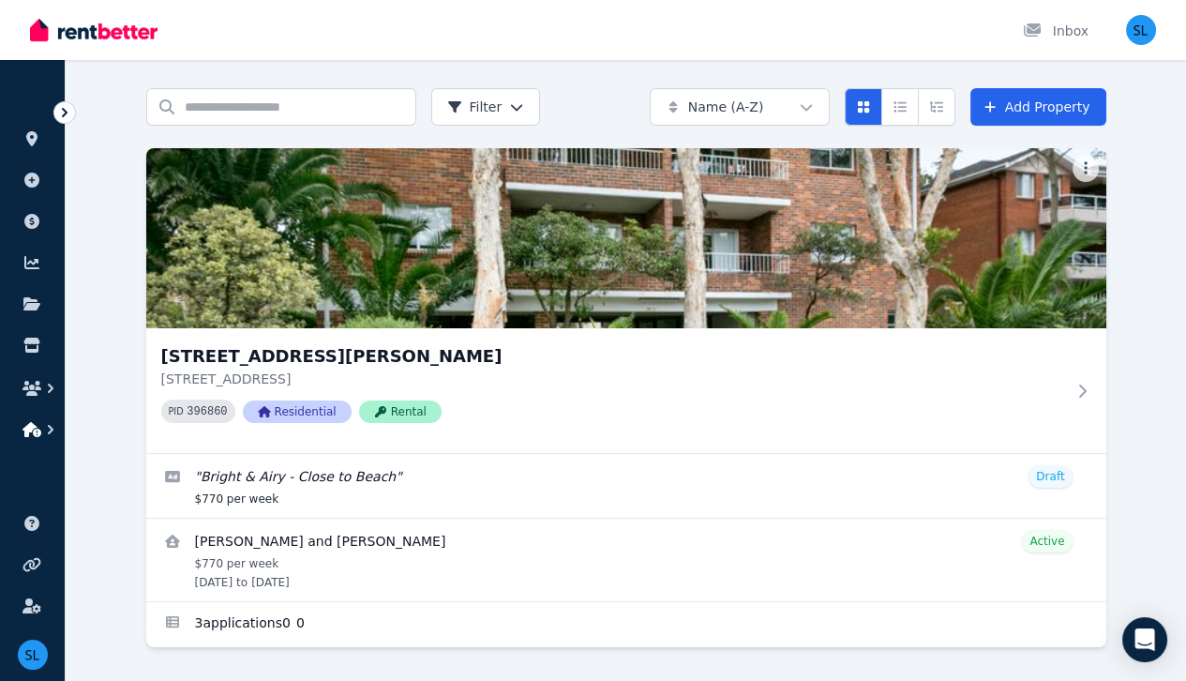  What do you see at coordinates (94, 30) in the screenshot?
I see `img: RentBetter` at bounding box center [94, 30].